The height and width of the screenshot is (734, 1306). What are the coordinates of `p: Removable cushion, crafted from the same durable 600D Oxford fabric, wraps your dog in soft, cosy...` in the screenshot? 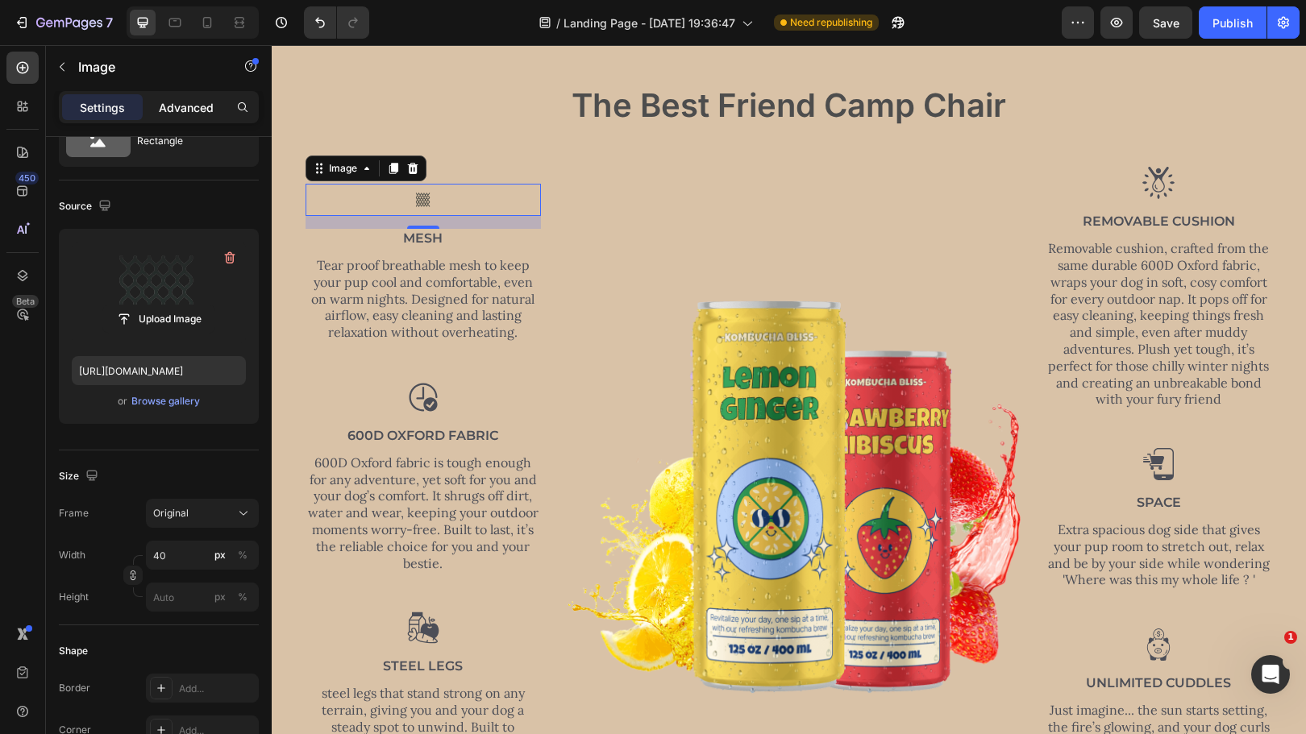 It's located at (887, 279).